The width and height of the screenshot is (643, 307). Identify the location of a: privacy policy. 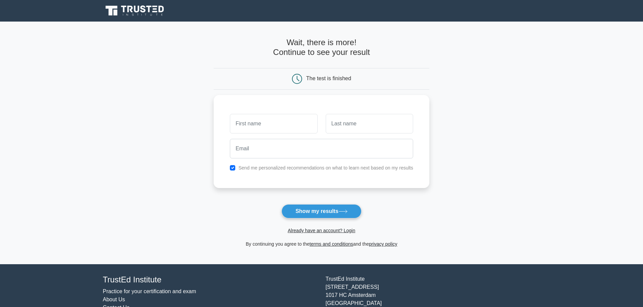
(383, 244).